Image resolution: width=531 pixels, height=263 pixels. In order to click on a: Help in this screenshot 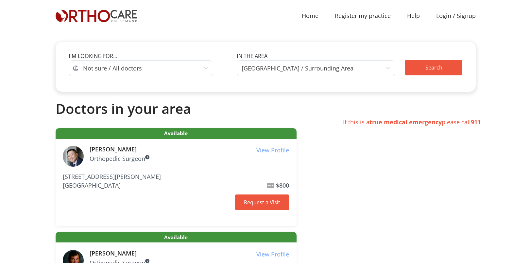, I will do `click(413, 16)`.